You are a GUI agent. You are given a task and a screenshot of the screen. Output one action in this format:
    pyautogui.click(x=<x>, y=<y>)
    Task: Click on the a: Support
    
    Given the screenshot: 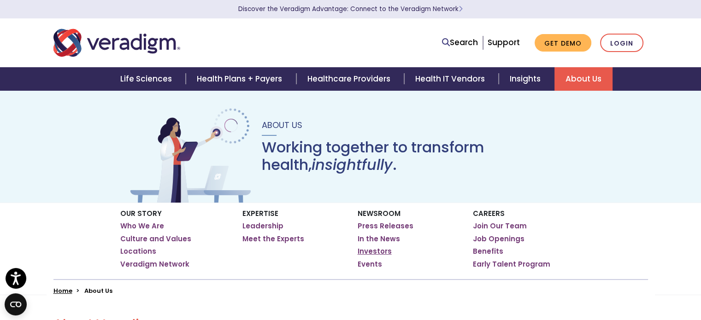 What is the action you would take?
    pyautogui.click(x=504, y=42)
    